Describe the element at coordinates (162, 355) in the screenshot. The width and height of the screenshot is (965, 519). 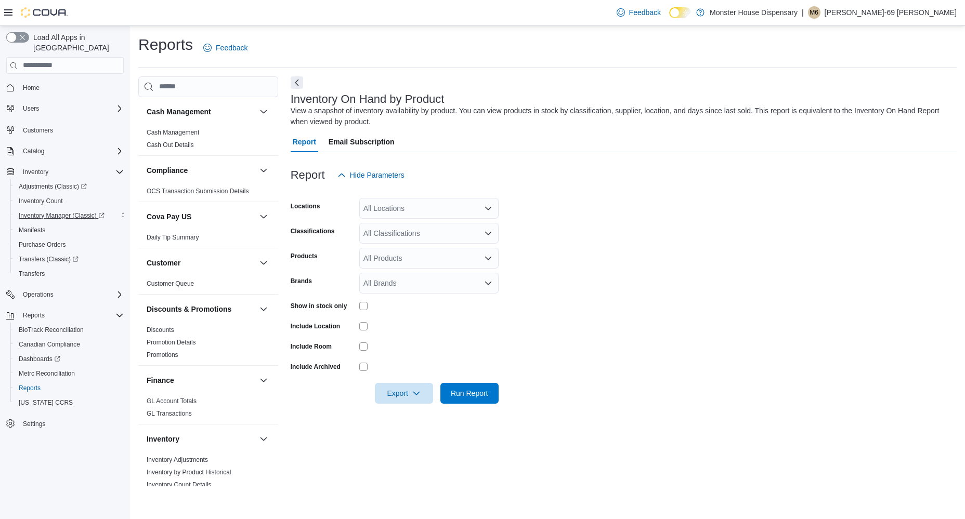
I see `a: Promotions` at that location.